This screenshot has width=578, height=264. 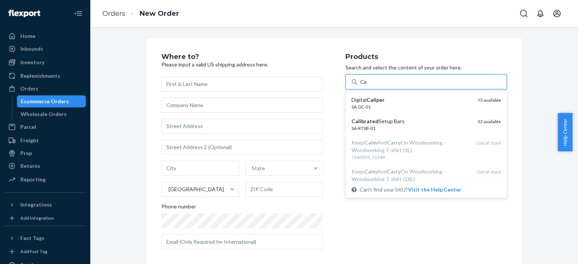 I want to click on span: 32 available, so click(x=489, y=121).